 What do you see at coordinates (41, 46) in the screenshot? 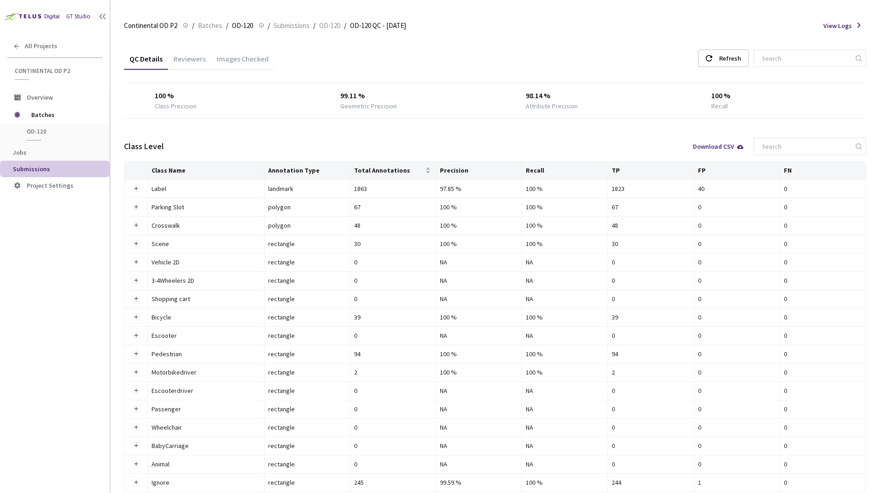
I see `span: All Projects` at bounding box center [41, 46].